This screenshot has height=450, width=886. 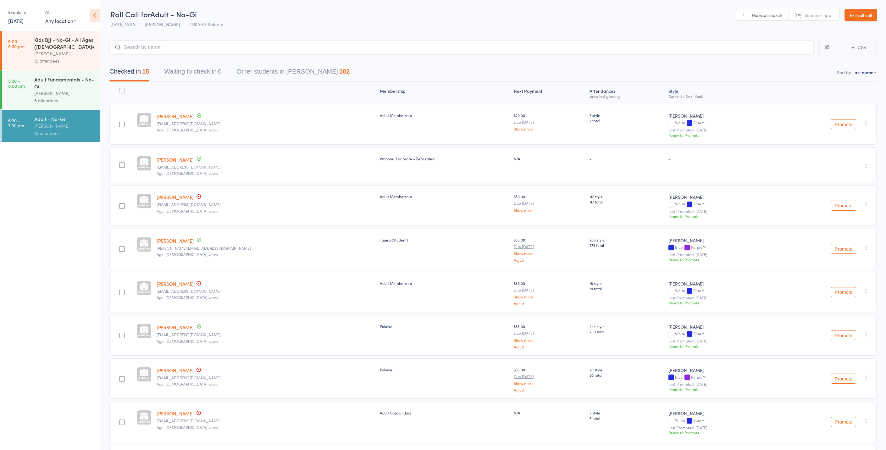 What do you see at coordinates (130, 14) in the screenshot?
I see `span: Roll Call for` at bounding box center [130, 14].